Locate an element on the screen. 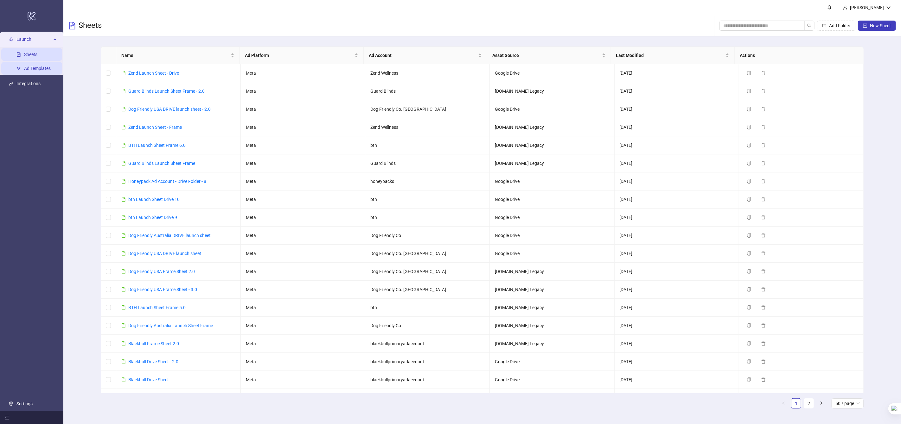 The image size is (901, 424). a: Dog Friendly USA DRIVE launch sheet - 2.0 is located at coordinates (169, 109).